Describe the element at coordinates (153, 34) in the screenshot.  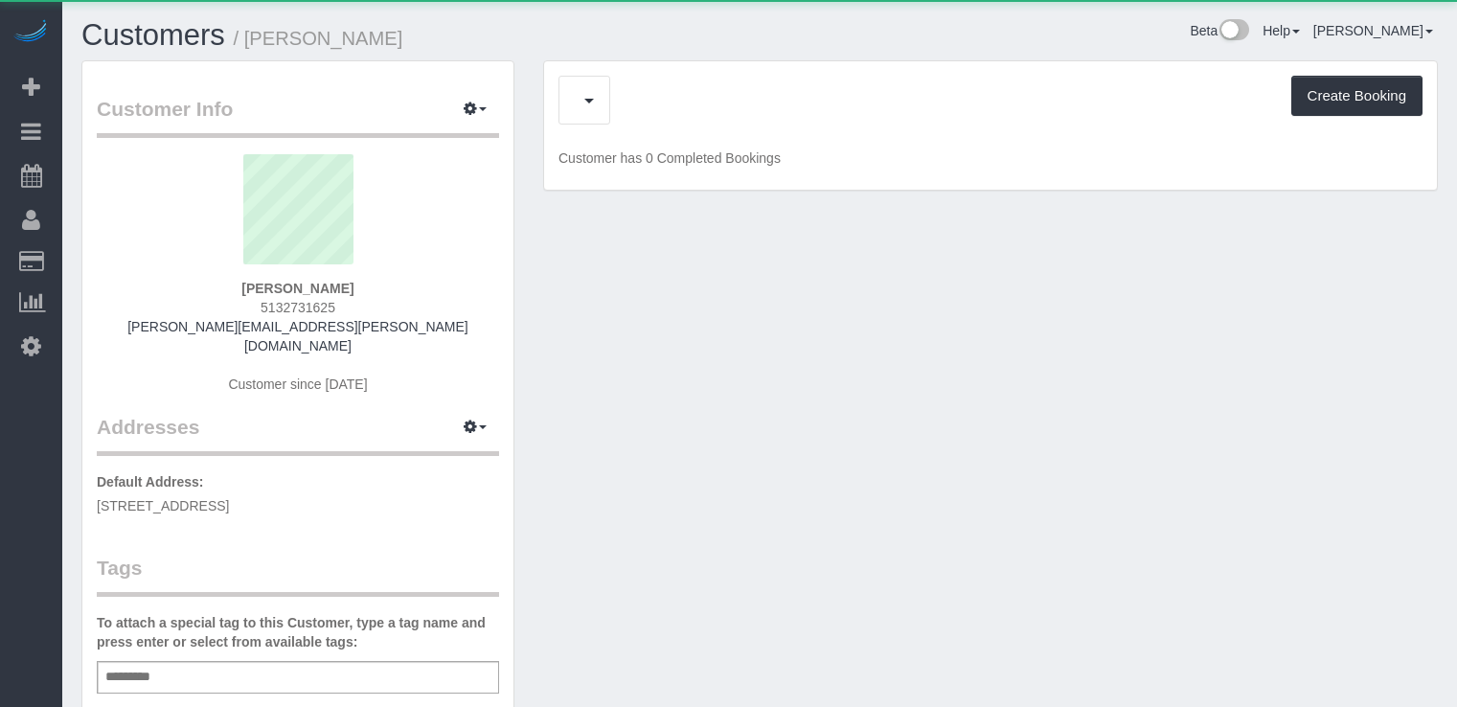
I see `a: Customers` at that location.